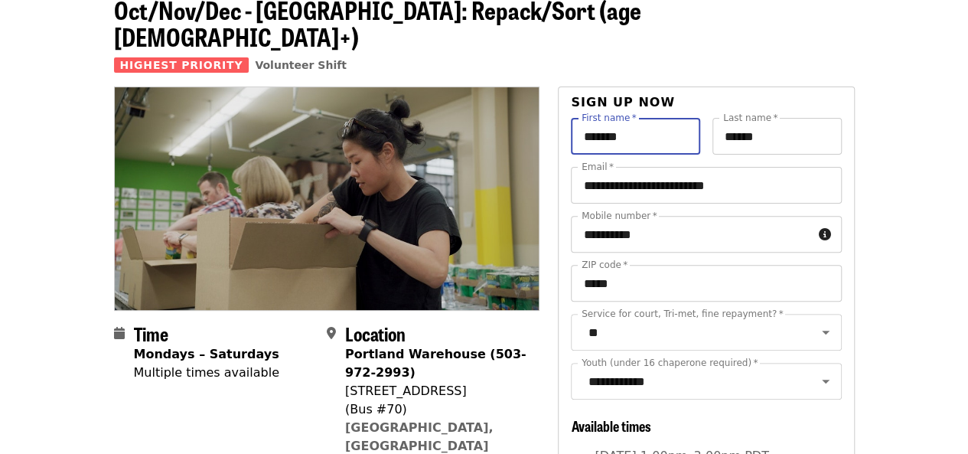 This screenshot has height=454, width=968. What do you see at coordinates (331, 333) in the screenshot?
I see `i: map-marker-alt icon` at bounding box center [331, 333].